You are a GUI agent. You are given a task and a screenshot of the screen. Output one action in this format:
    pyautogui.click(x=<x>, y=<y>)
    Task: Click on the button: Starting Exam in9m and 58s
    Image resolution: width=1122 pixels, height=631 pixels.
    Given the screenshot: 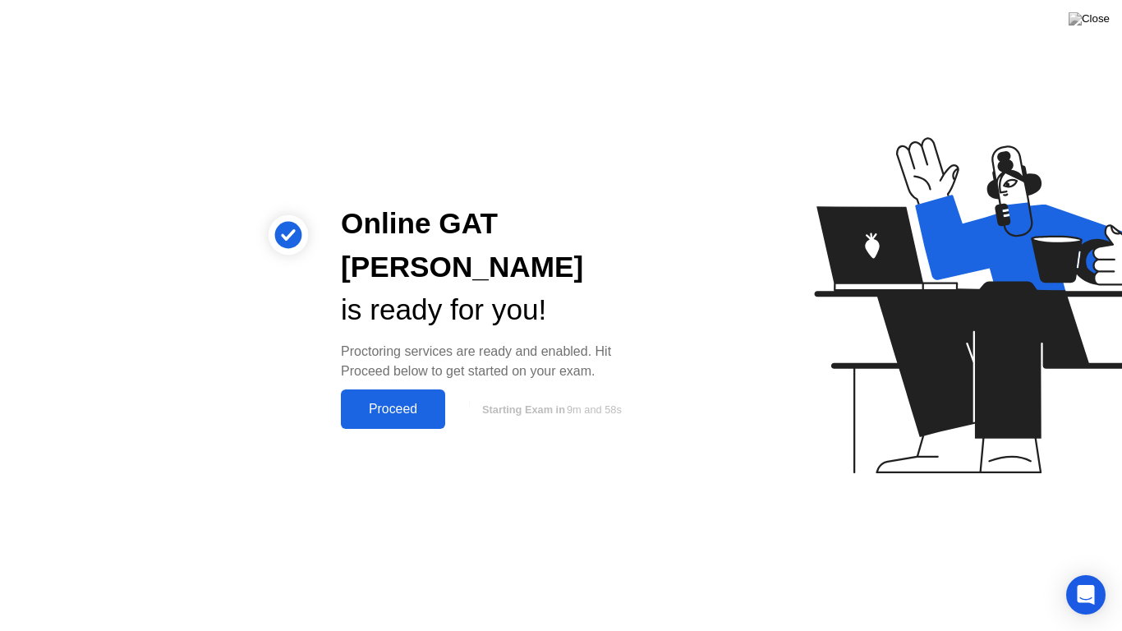 What is the action you would take?
    pyautogui.click(x=549, y=409)
    